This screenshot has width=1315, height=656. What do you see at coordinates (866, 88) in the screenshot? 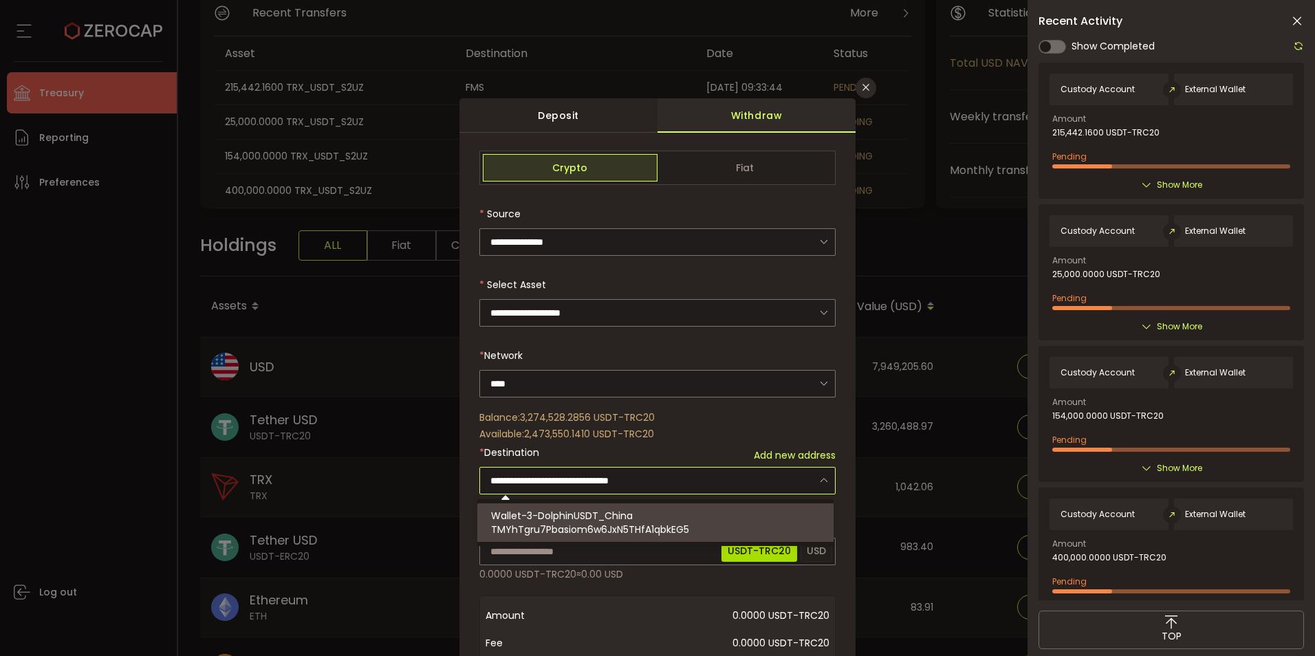
I see `button: Close` at bounding box center [866, 88].